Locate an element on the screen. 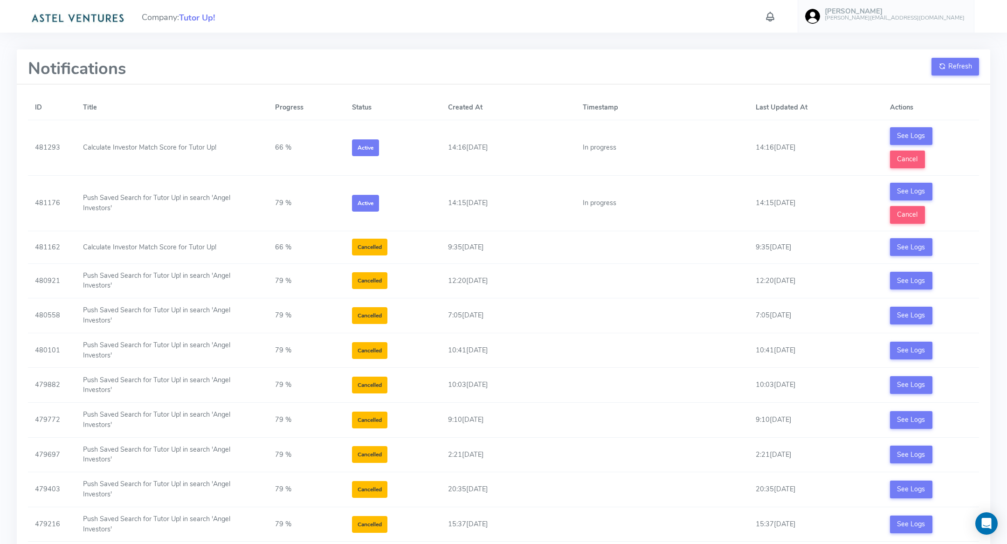 The height and width of the screenshot is (544, 1007). img: user-image is located at coordinates (812, 16).